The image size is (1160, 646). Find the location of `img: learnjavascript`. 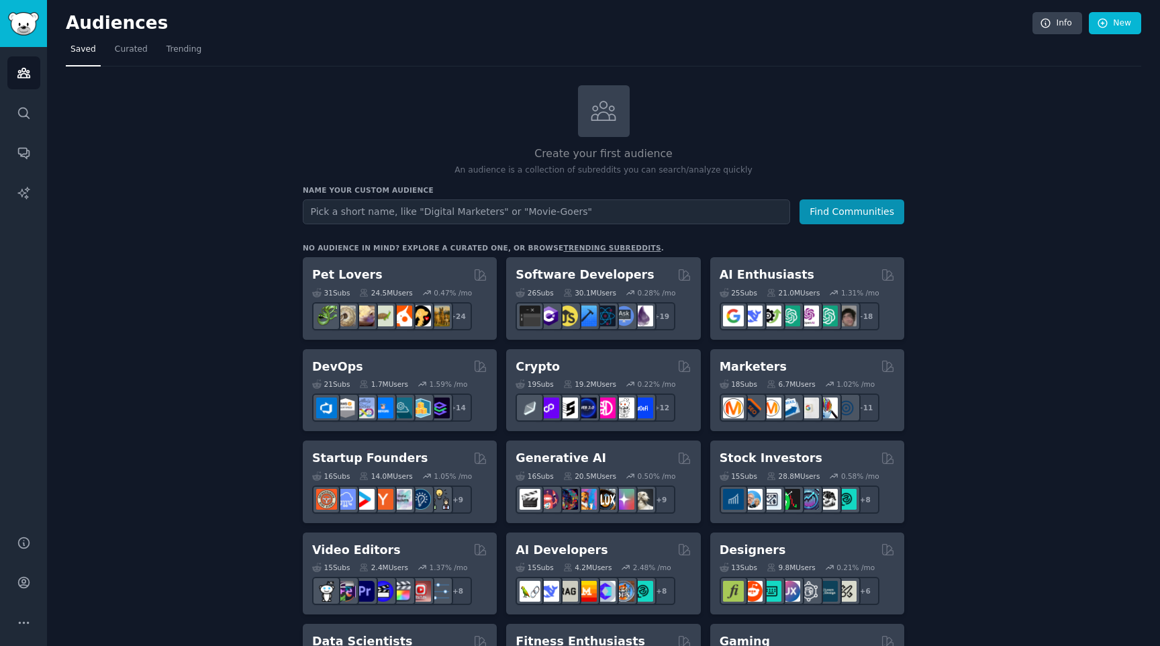

img: learnjavascript is located at coordinates (567, 316).